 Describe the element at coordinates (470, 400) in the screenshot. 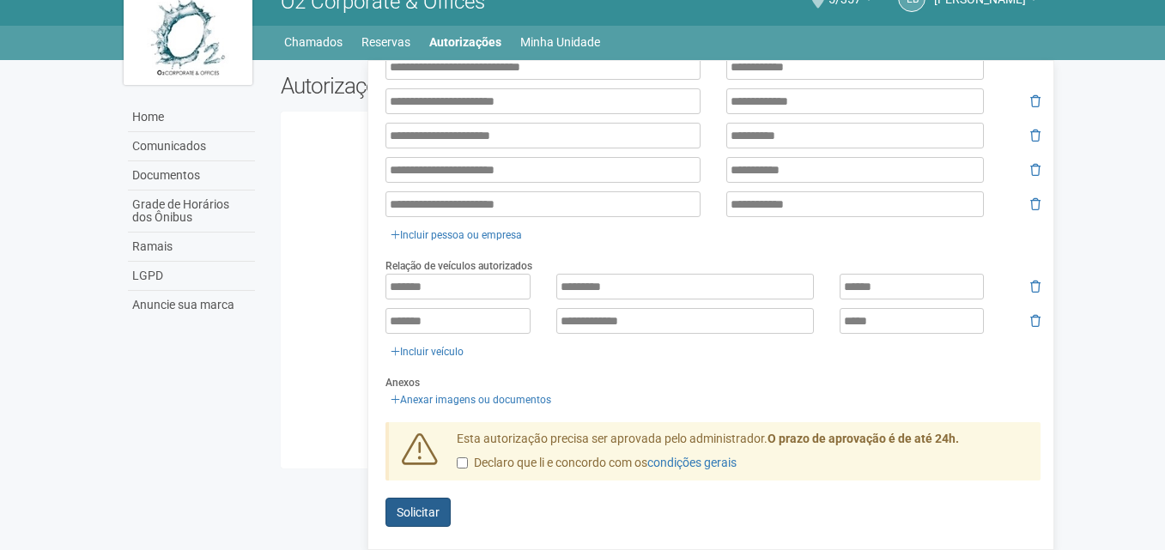

I see `a: Anexar imagens ou documentos` at that location.